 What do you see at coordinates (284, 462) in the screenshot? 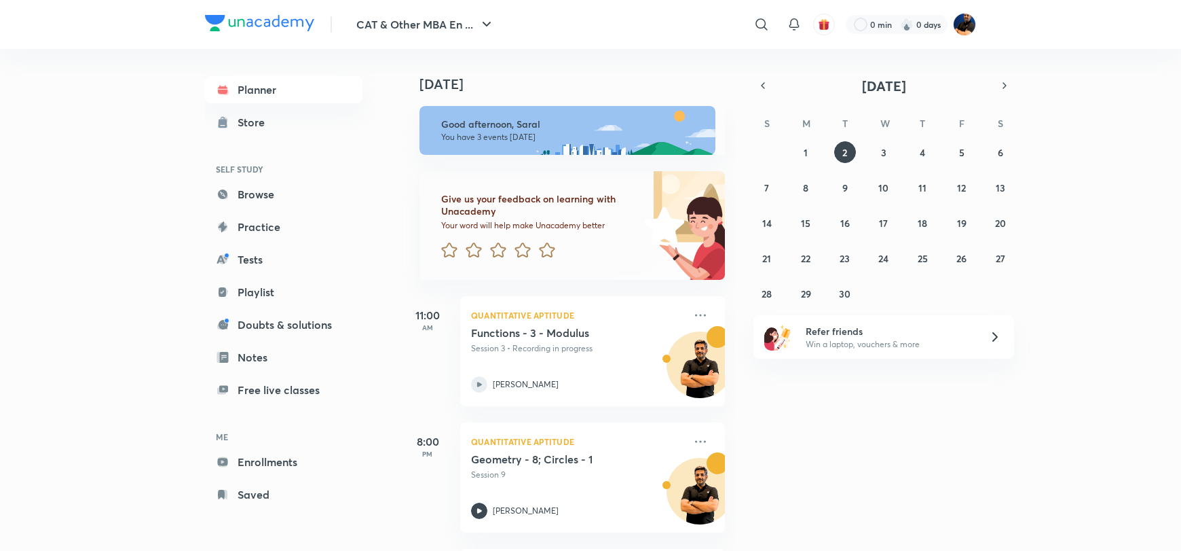
I see `a: Enrollments` at bounding box center [284, 462].